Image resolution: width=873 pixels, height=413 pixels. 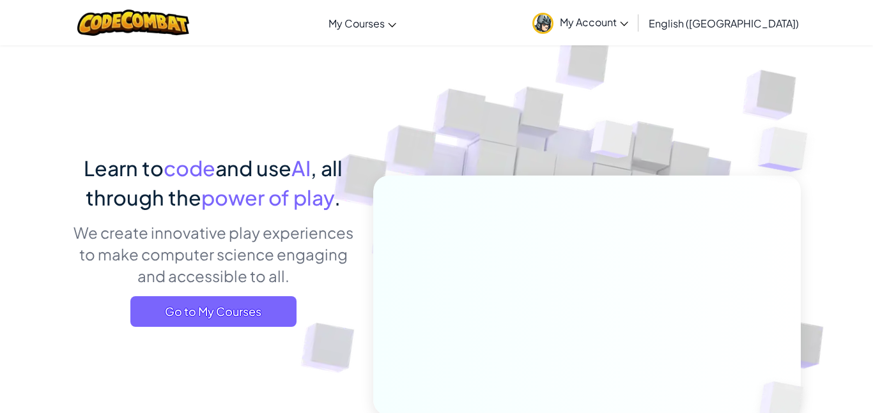 What do you see at coordinates (189, 168) in the screenshot?
I see `span: code` at bounding box center [189, 168].